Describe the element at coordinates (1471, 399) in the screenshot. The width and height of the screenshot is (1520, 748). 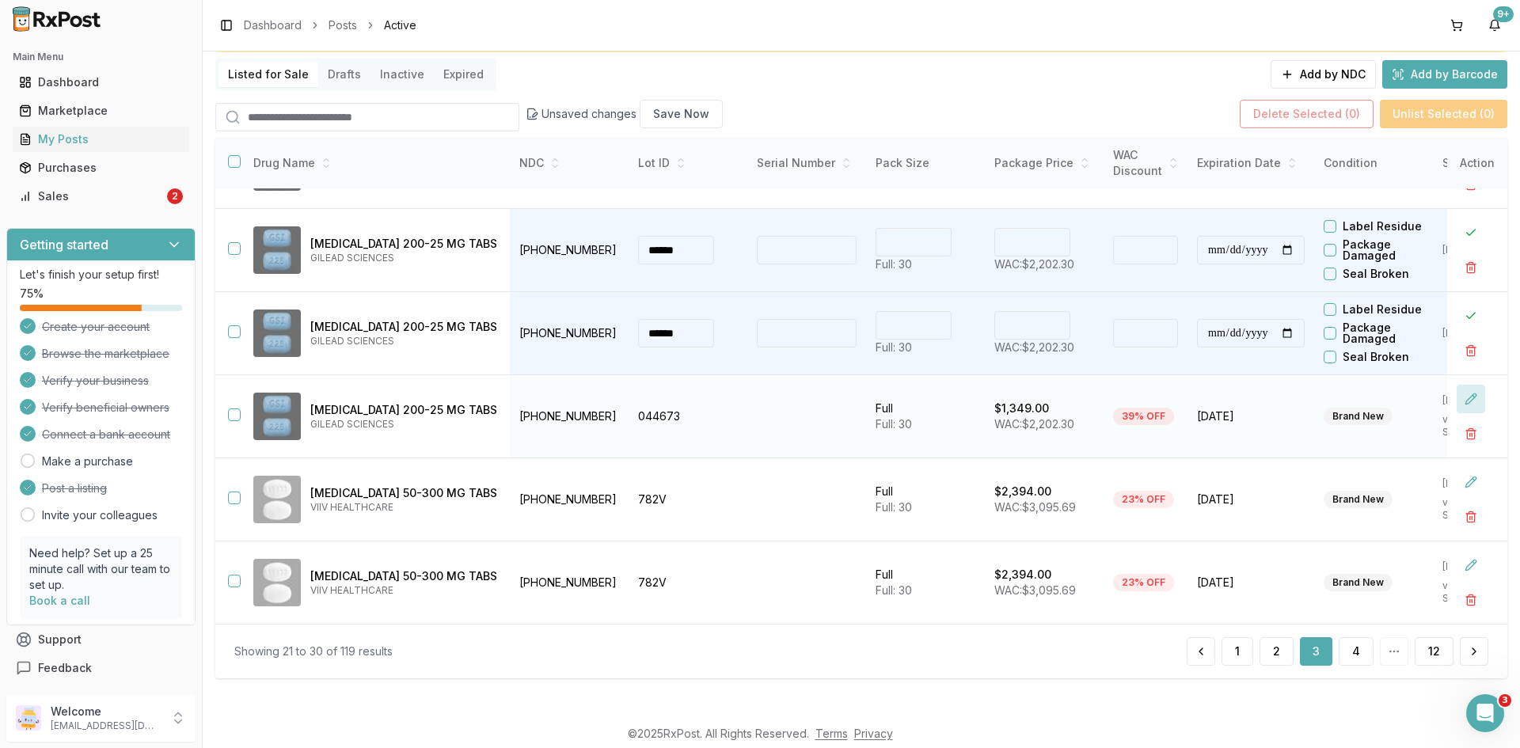
I see `button: Edit` at that location.